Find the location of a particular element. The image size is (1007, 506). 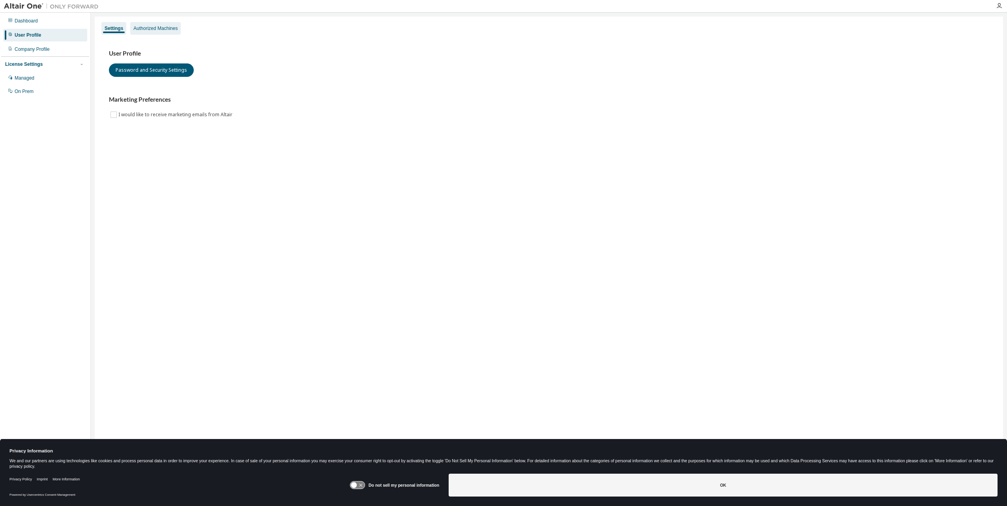

div: Authorized Machines is located at coordinates (155, 28).